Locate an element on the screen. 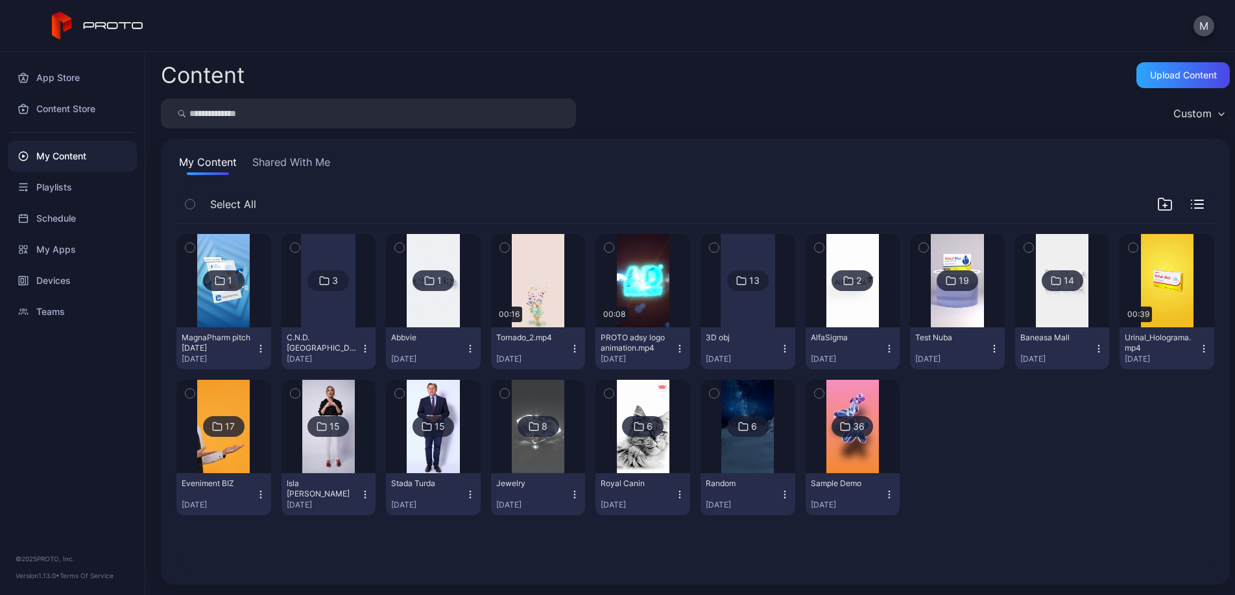  div: Abbvie is located at coordinates (427, 338).